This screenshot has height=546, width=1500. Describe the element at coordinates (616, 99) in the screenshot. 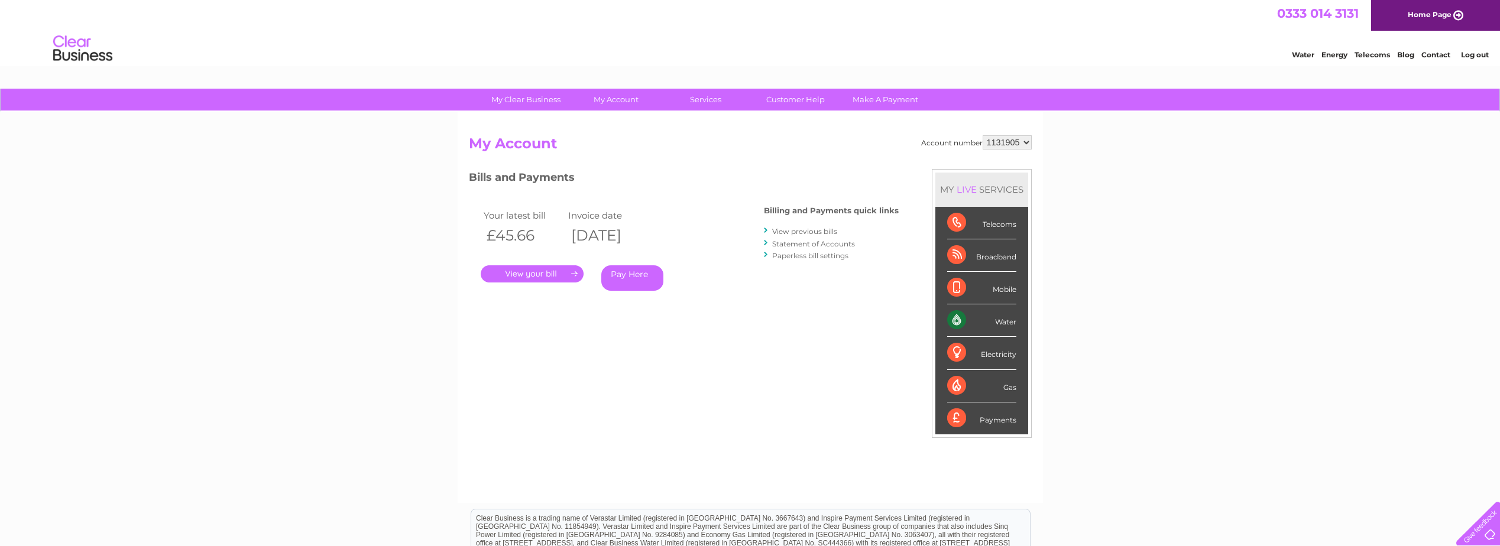

I see `a: My Account` at that location.